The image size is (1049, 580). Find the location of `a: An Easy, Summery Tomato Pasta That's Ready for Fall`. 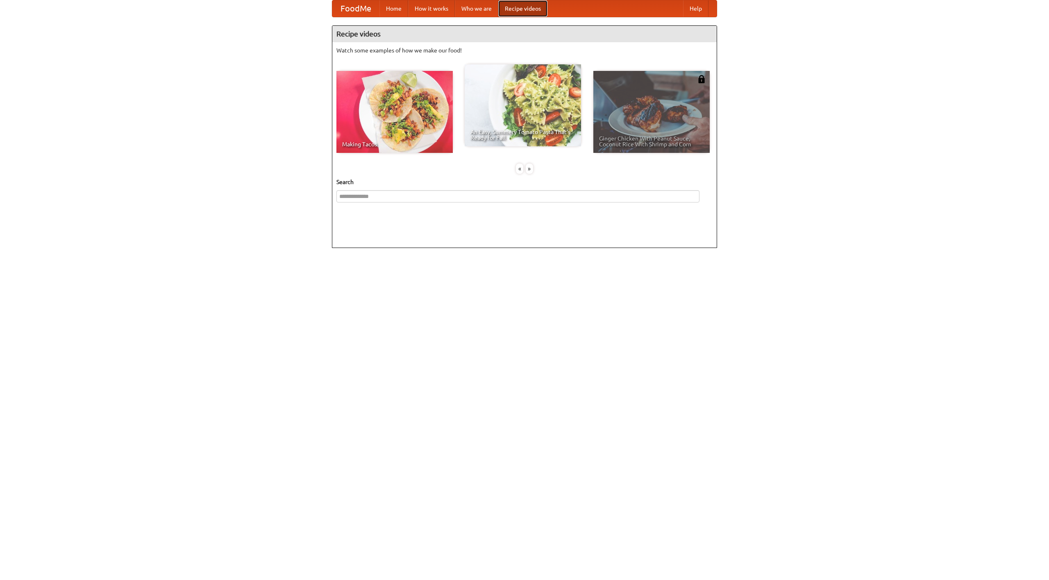

a: An Easy, Summery Tomato Pasta That's Ready for Fall is located at coordinates (523, 105).